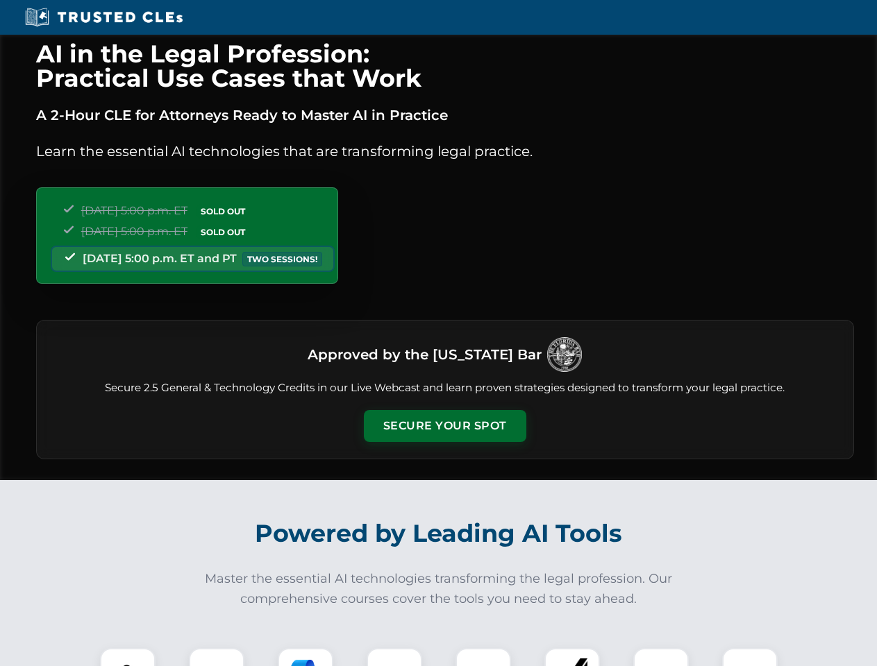  What do you see at coordinates (564, 355) in the screenshot?
I see `img: Logo` at bounding box center [564, 355].